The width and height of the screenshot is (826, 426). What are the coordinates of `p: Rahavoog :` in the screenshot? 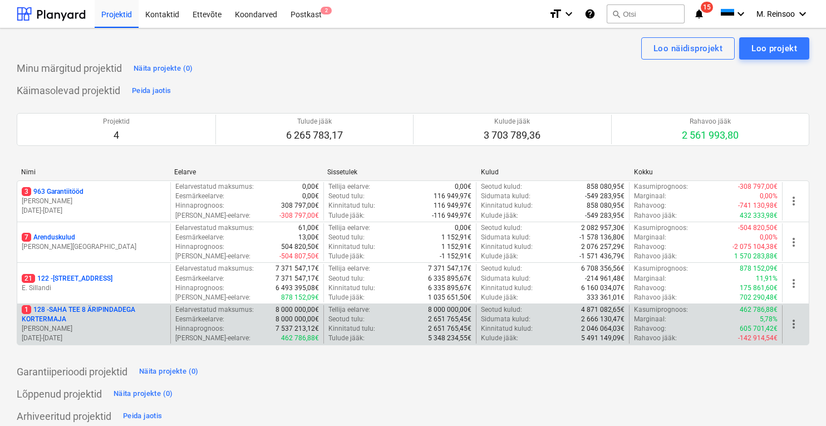 It's located at (650, 328).